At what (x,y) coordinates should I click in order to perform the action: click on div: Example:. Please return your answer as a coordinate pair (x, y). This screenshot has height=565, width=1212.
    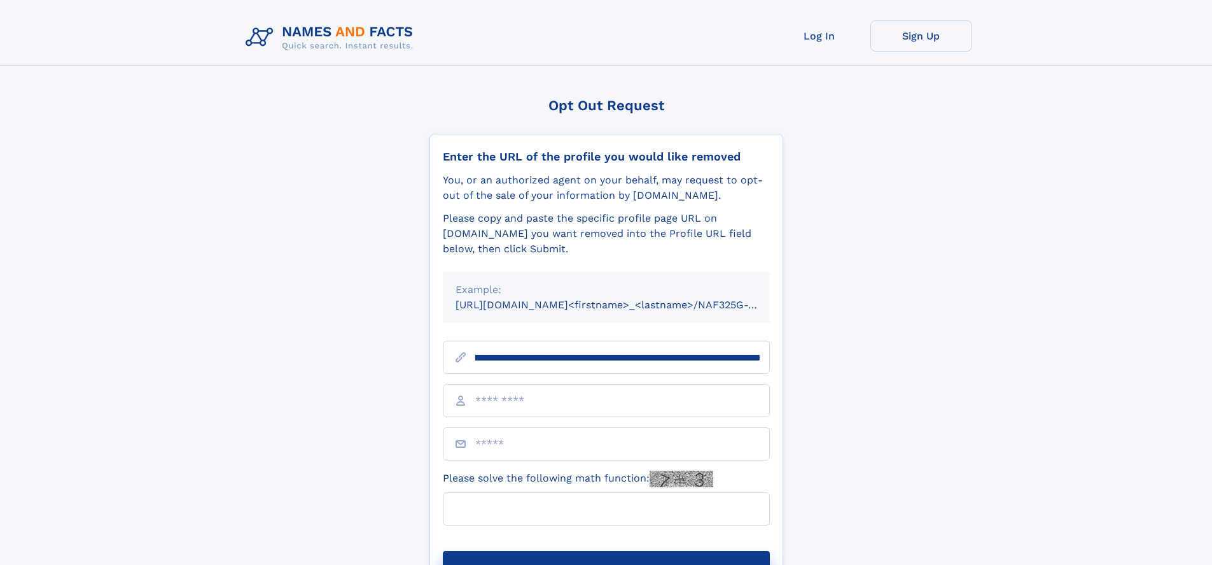
    Looking at the image, I should click on (607, 290).